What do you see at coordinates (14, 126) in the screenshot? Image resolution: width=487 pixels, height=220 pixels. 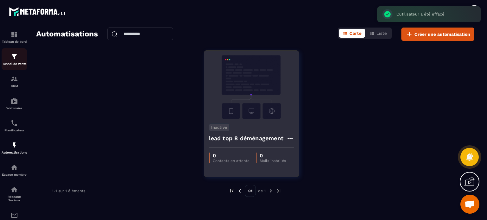 I see `a: schedulerschedulerPlanificateur` at bounding box center [14, 126].